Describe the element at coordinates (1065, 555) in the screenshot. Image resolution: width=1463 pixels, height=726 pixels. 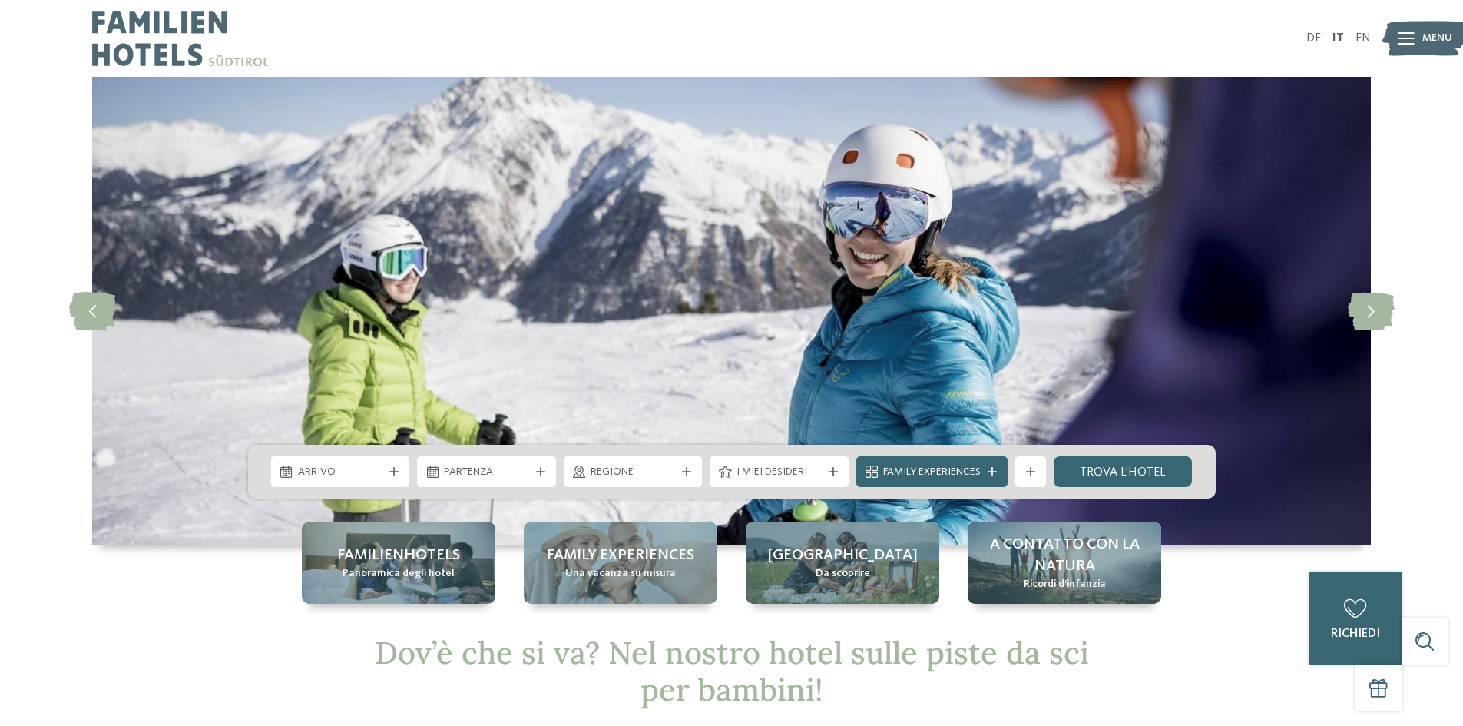
I see `span: A contatto con la natura` at that location.